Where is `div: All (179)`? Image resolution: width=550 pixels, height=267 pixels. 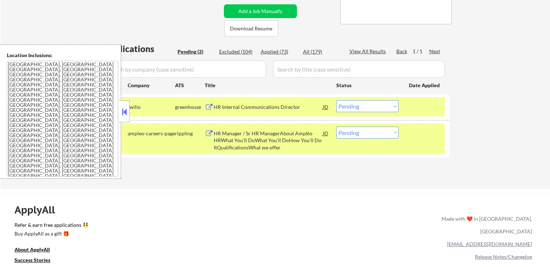
div: All (179) is located at coordinates (321, 52).